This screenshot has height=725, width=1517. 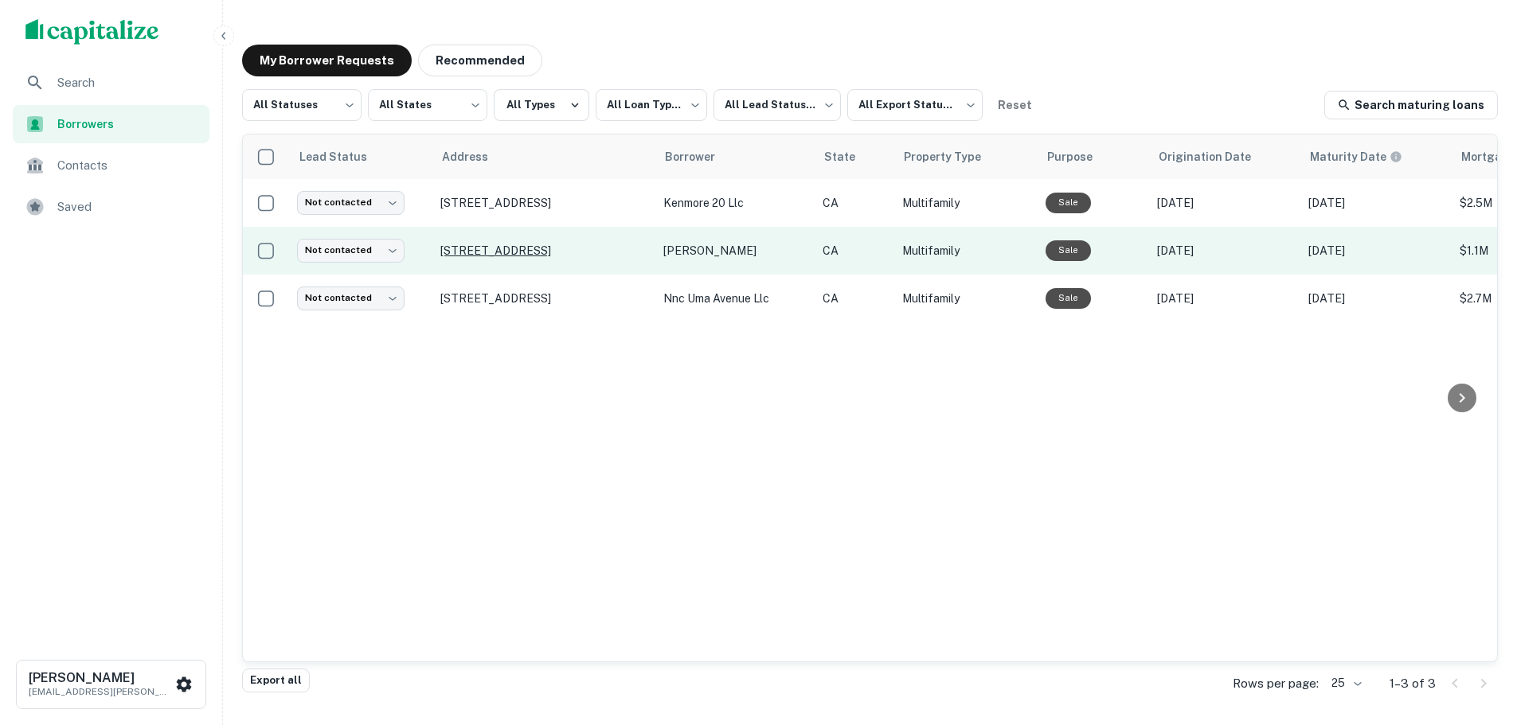 I want to click on div: Saved, so click(x=111, y=207).